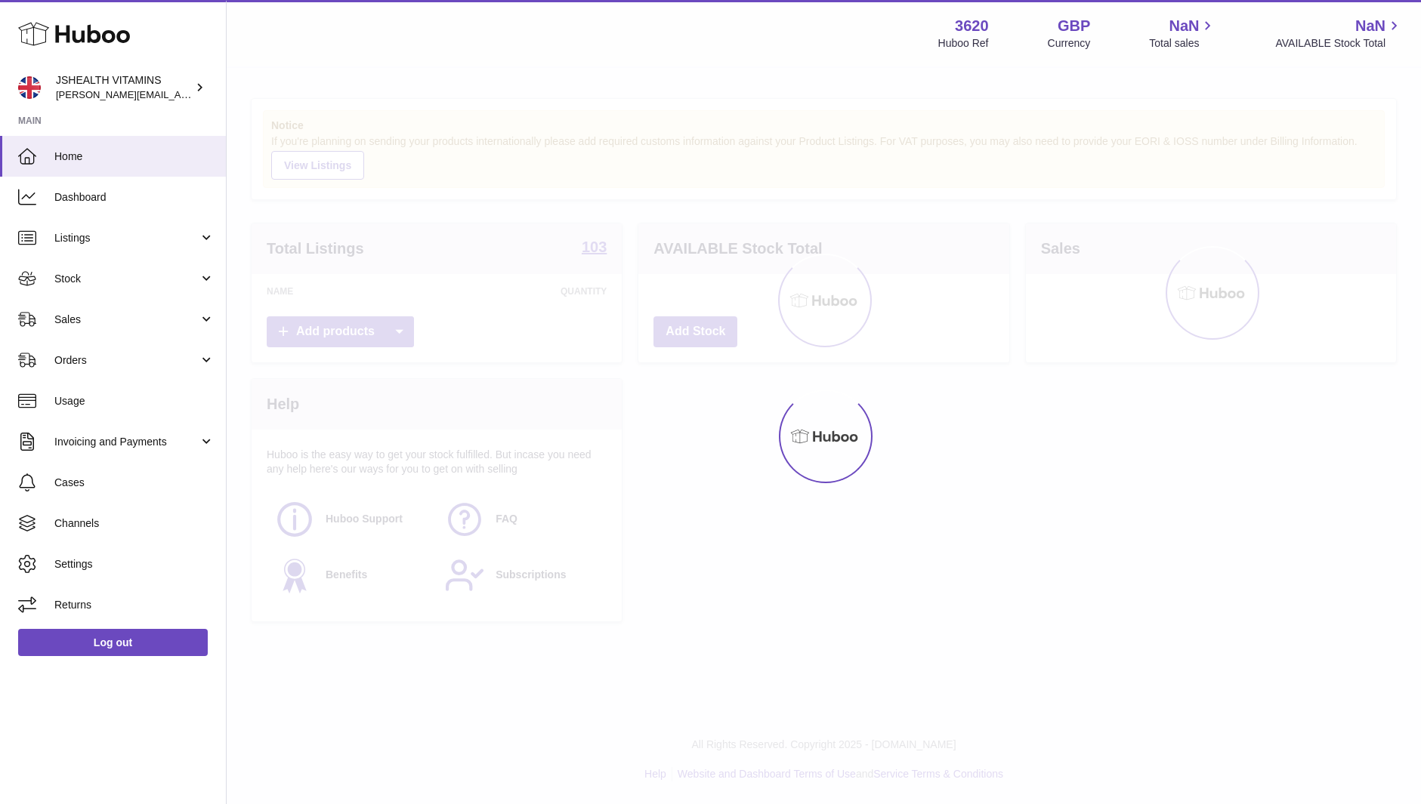  What do you see at coordinates (124, 88) in the screenshot?
I see `div: JSHEALTH VITAMINS` at bounding box center [124, 88].